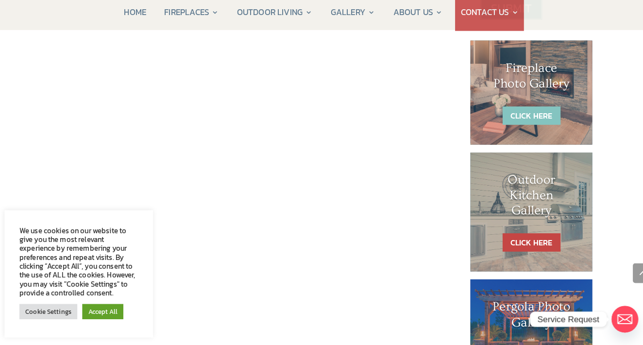 The image size is (643, 345). What do you see at coordinates (80, 263) in the screenshot?
I see `div: We use cookies on our website to give you the most relevant experience by remembering your prefer...` at bounding box center [80, 263].